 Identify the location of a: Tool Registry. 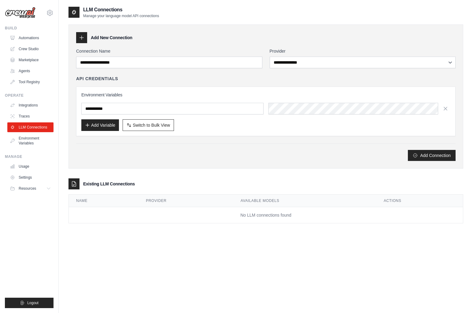
(30, 82).